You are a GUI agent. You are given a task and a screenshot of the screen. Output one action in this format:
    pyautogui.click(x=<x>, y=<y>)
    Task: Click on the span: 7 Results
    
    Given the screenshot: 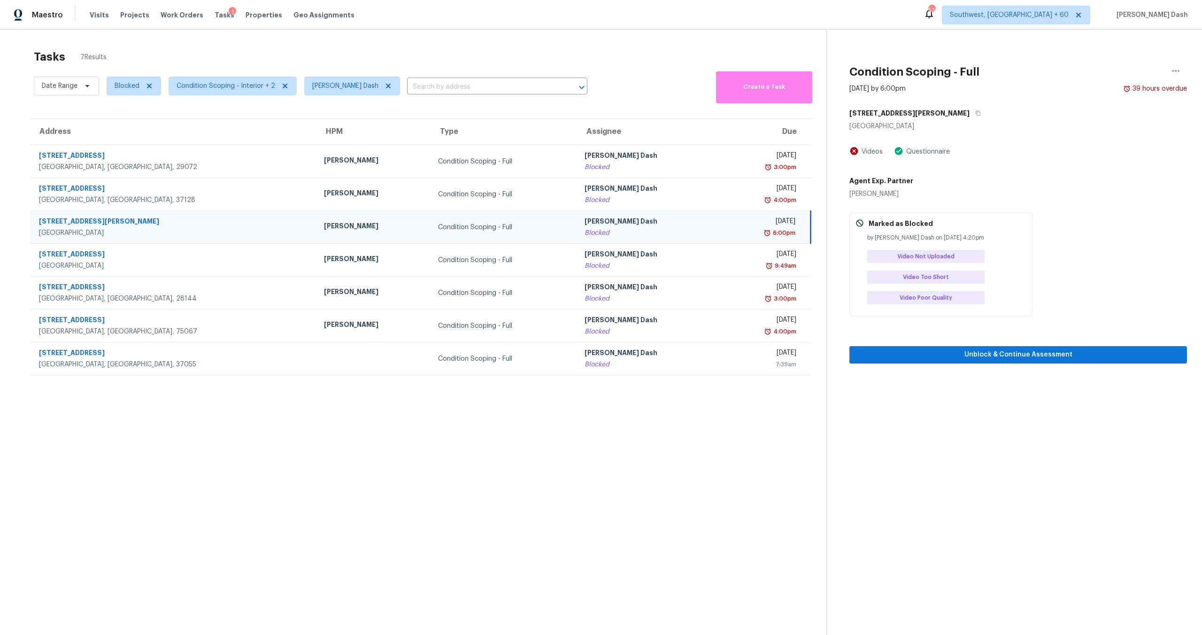 What is the action you would take?
    pyautogui.click(x=93, y=57)
    